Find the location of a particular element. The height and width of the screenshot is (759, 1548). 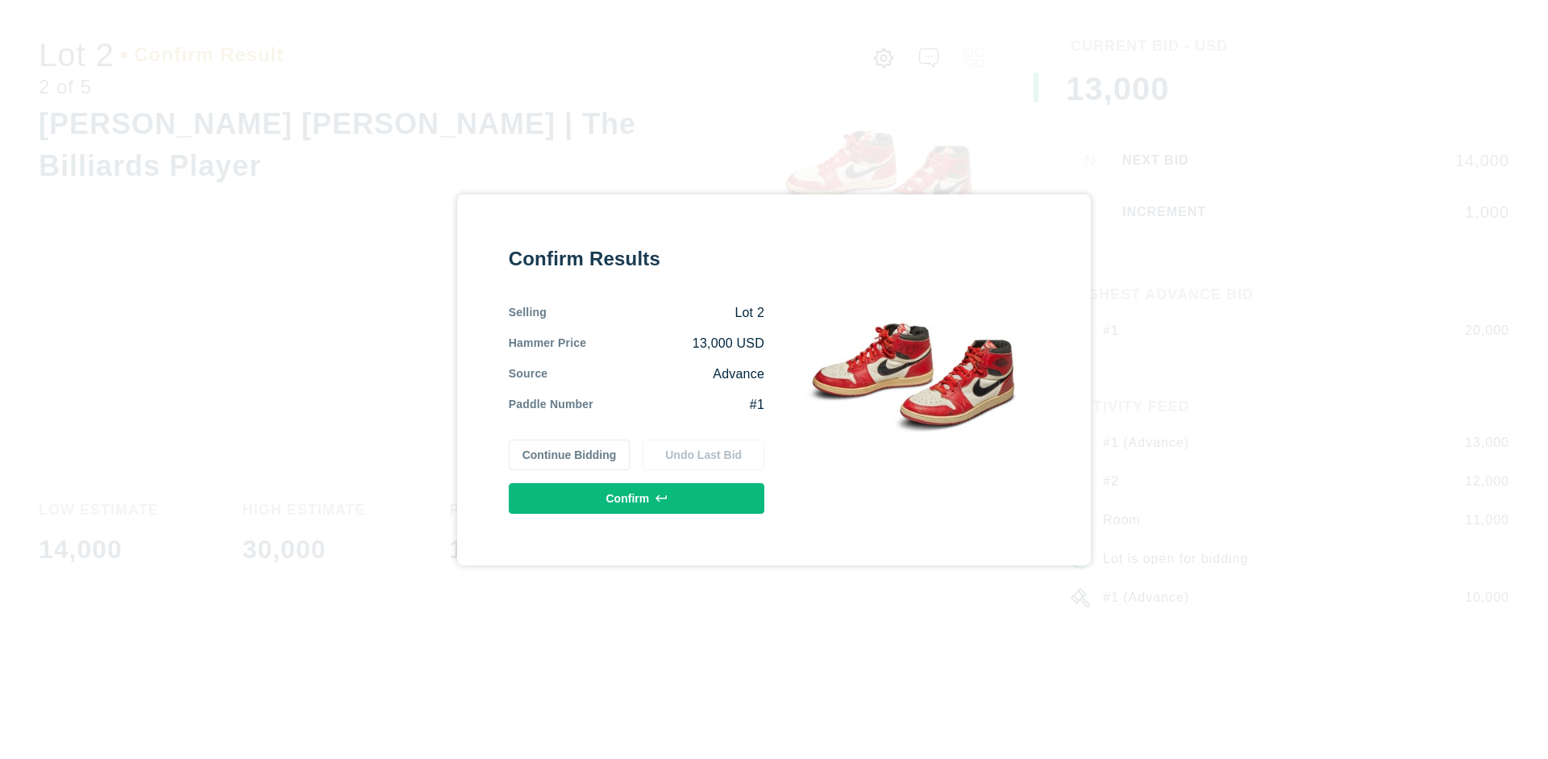

div: Lot 2 is located at coordinates (656, 313).